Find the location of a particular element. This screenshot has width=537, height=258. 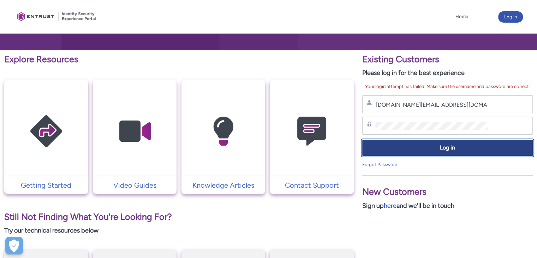

img: Knowledge Articles is located at coordinates (223, 131).